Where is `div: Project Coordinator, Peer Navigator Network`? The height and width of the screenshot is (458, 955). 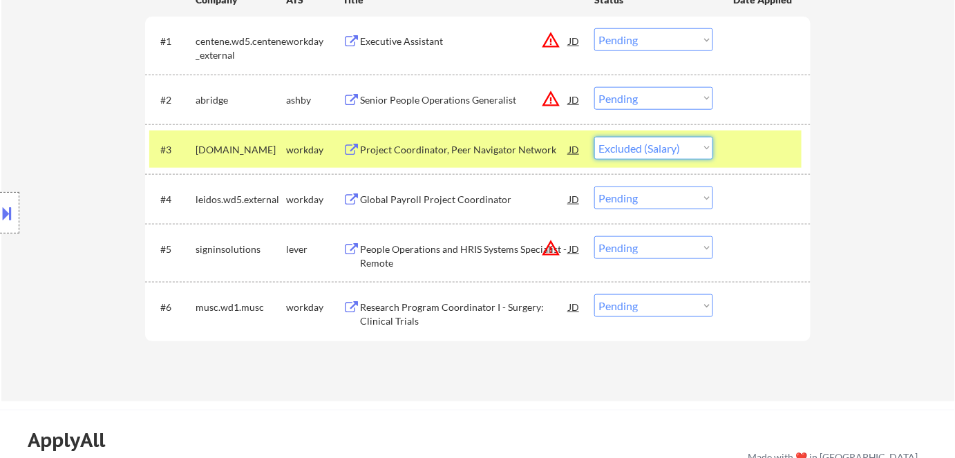 div: Project Coordinator, Peer Navigator Network is located at coordinates (464, 150).